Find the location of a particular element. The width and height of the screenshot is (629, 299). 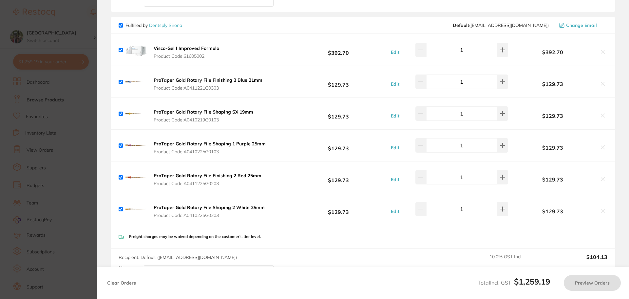

div: message notification from Restocq, 1m ago. Hi Bev, This month, AB Orthodontics is offering 30% of... is located at coordinates (66, 68).